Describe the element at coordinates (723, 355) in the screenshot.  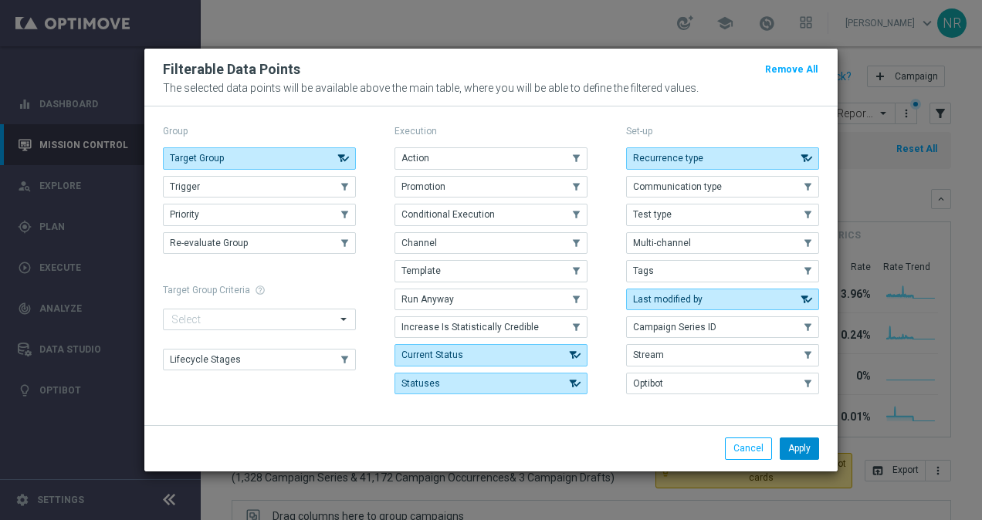
I see `button: Stream` at that location.